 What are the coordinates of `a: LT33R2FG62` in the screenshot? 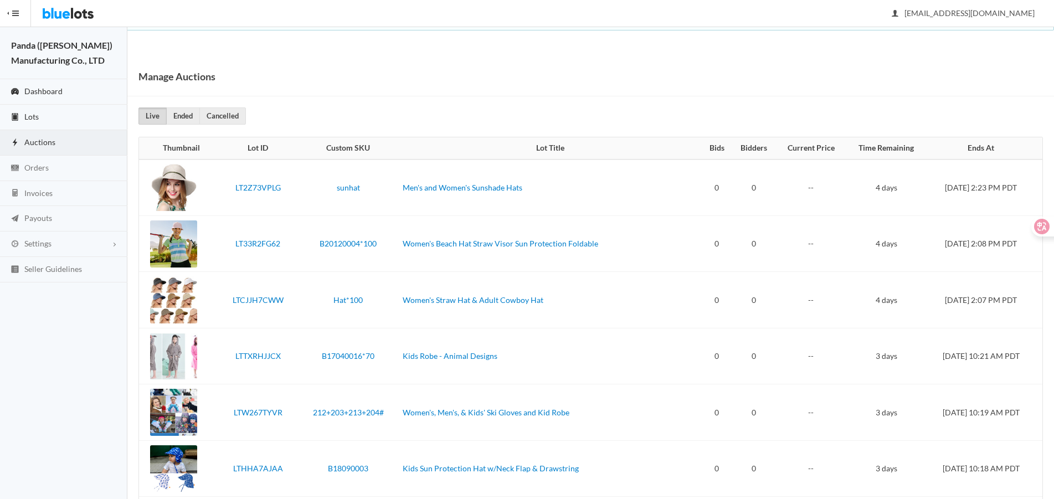 It's located at (257, 243).